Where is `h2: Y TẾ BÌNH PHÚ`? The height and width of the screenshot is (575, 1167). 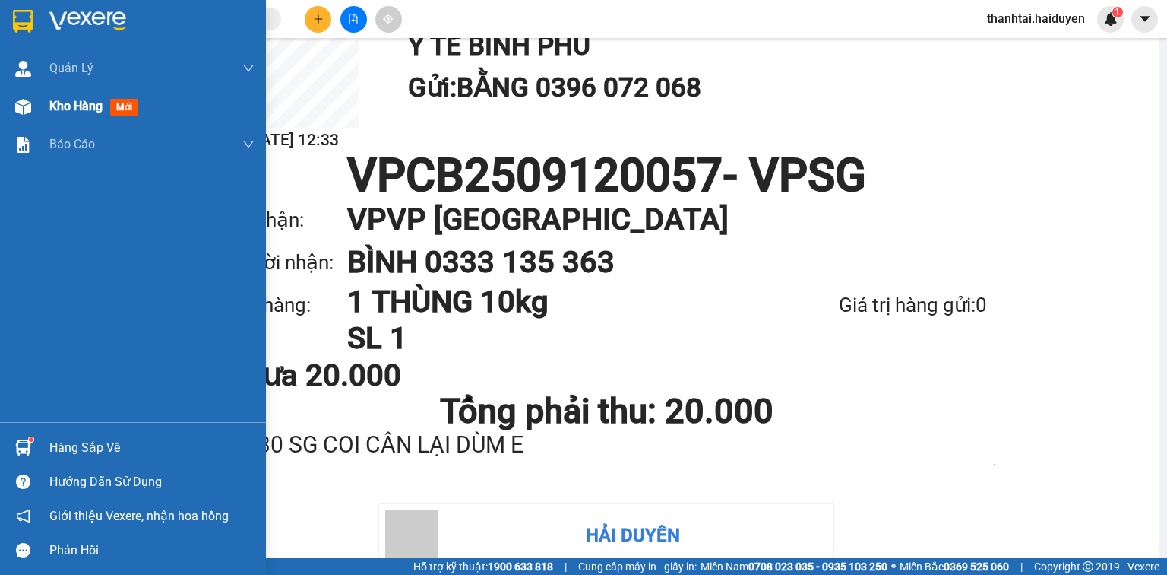 h2: Y TẾ BÌNH PHÚ is located at coordinates (694, 46).